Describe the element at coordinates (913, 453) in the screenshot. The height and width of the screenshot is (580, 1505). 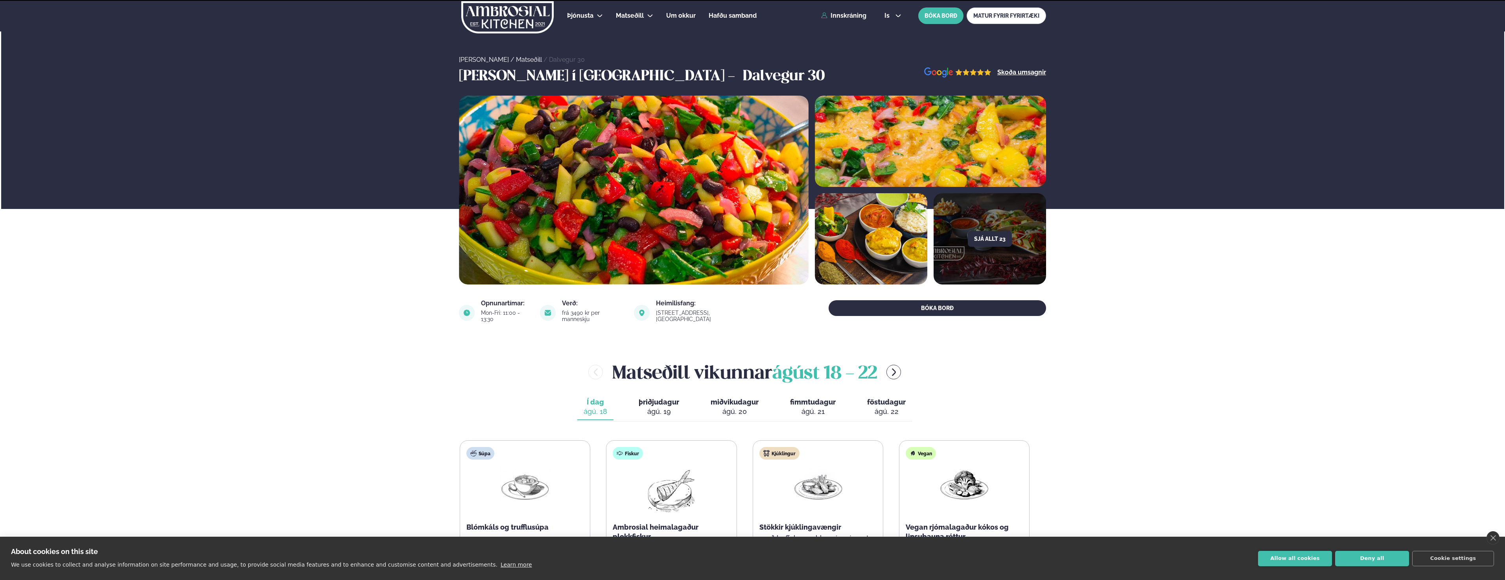
I see `img: Vegan.svg` at that location.